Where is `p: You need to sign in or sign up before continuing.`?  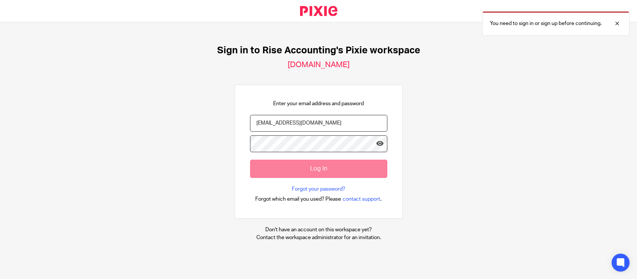 p: You need to sign in or sign up before continuing. is located at coordinates (546, 24).